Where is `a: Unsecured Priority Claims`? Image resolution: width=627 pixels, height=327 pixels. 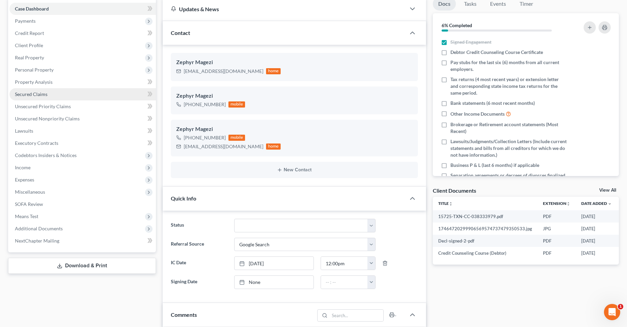 a: Unsecured Priority Claims is located at coordinates (83, 106).